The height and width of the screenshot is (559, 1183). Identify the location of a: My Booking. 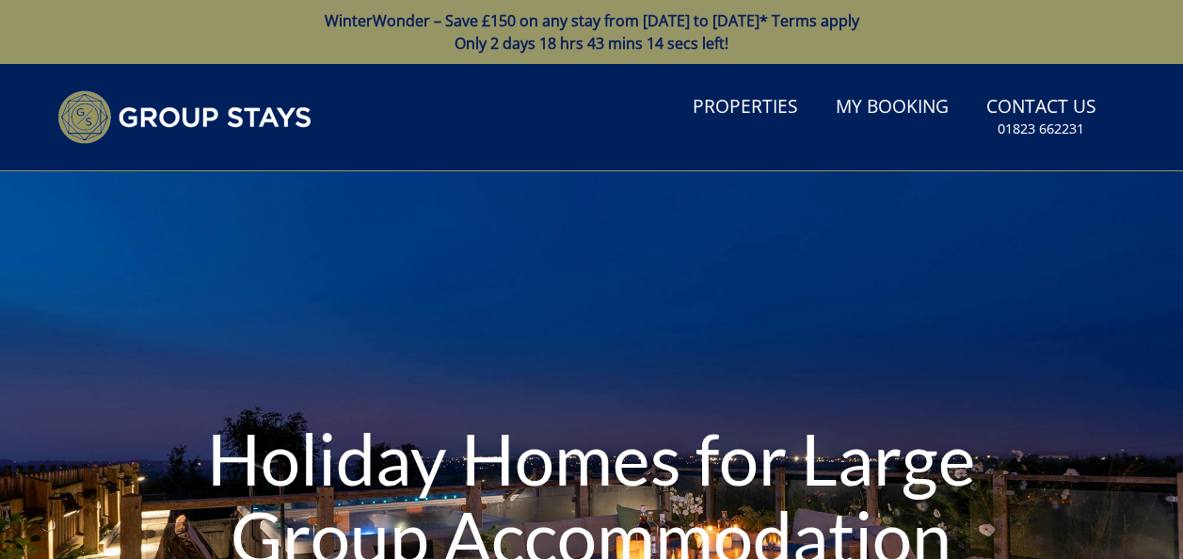
(892, 107).